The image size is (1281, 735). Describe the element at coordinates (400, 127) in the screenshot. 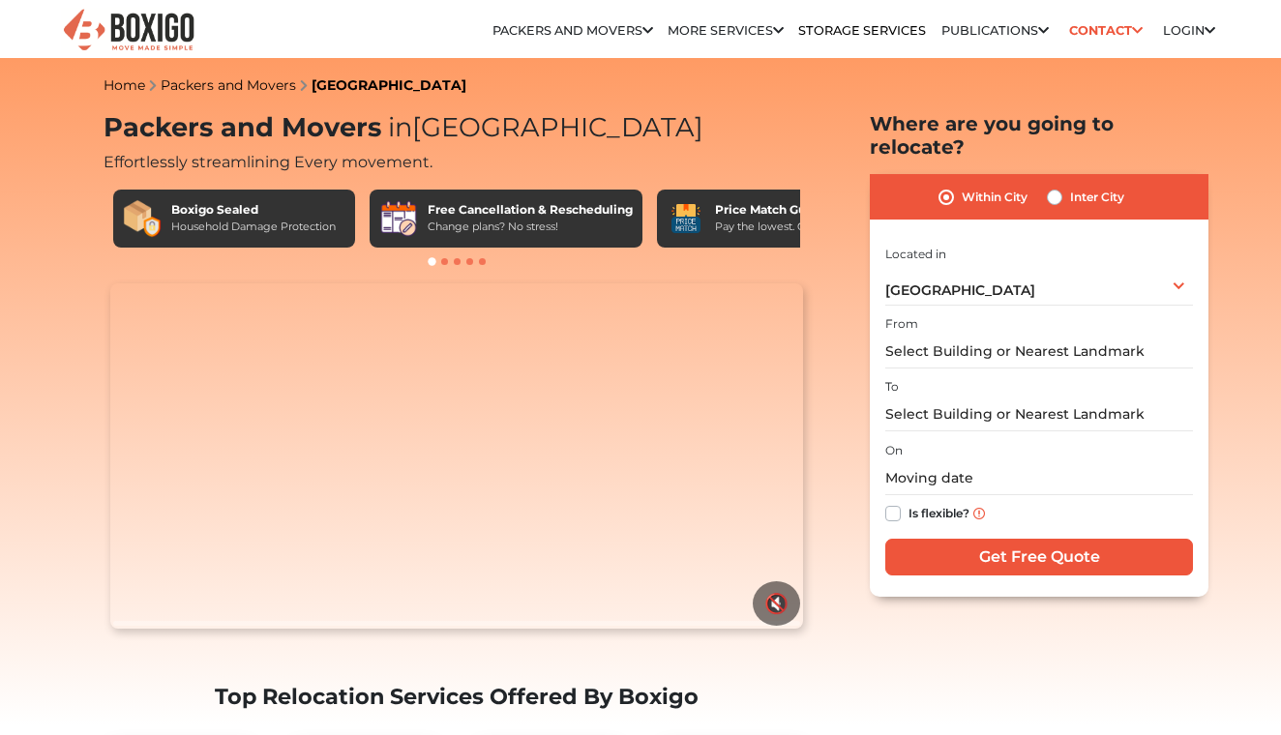

I see `span: in` at that location.